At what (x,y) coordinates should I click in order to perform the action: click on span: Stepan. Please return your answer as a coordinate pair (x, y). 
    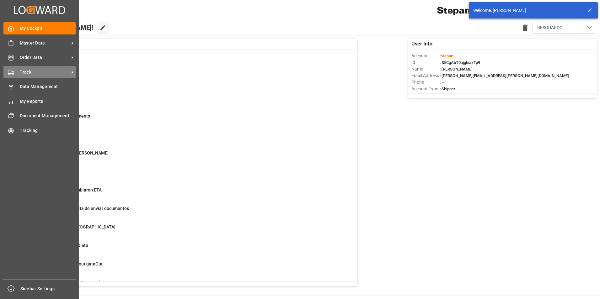
    Looking at the image, I should click on (447, 56).